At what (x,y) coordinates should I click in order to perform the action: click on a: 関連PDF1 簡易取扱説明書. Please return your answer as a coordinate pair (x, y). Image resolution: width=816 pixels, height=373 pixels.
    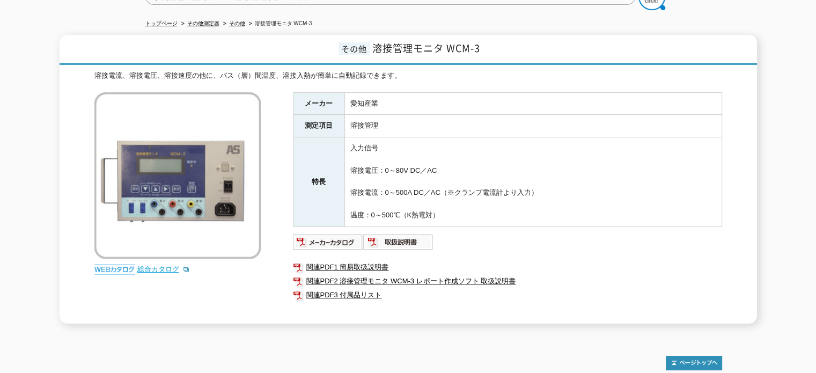
    Looking at the image, I should click on (508, 267).